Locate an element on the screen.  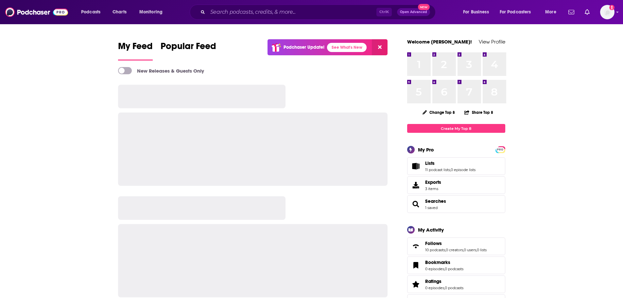
a: Popular Feed is located at coordinates (188, 50).